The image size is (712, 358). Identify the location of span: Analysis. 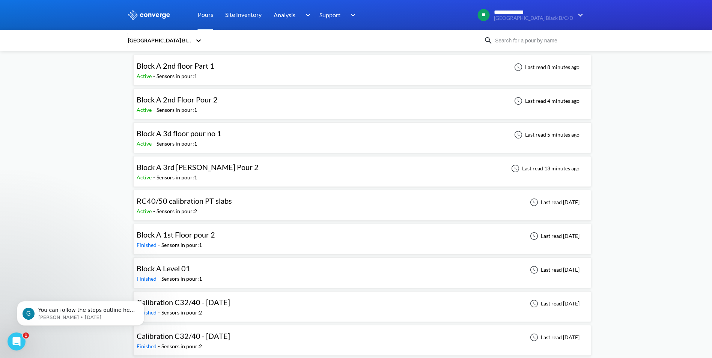
(285, 15).